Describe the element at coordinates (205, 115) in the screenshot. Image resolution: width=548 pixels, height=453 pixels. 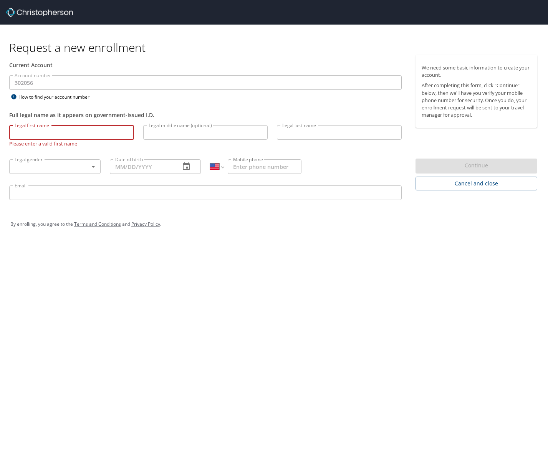
I see `div: Full legal name as it appears on government-issued I.D.` at that location.